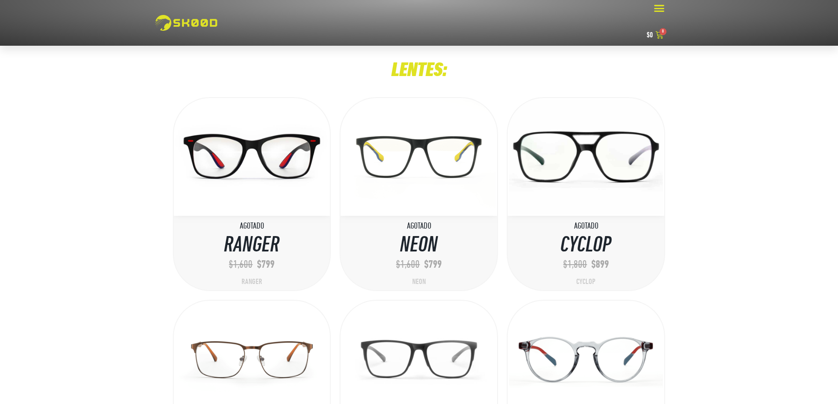  I want to click on h1: Cyclop, so click(586, 246).